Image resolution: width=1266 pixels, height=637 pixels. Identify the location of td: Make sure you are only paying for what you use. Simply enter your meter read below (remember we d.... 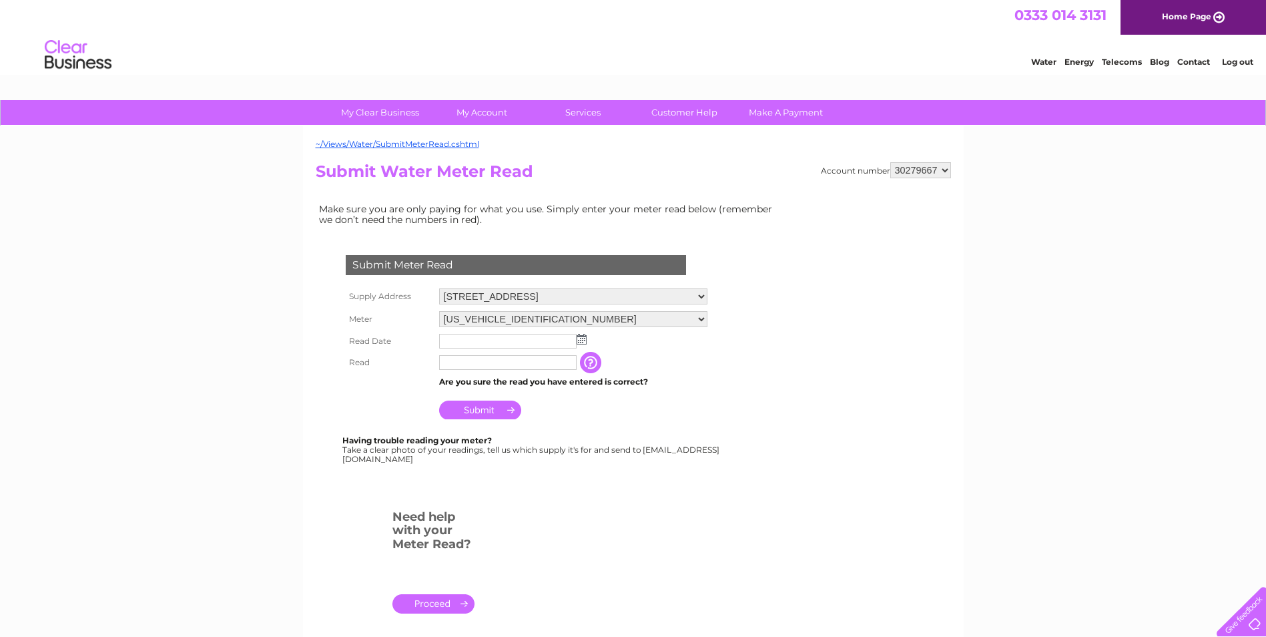
(549, 214).